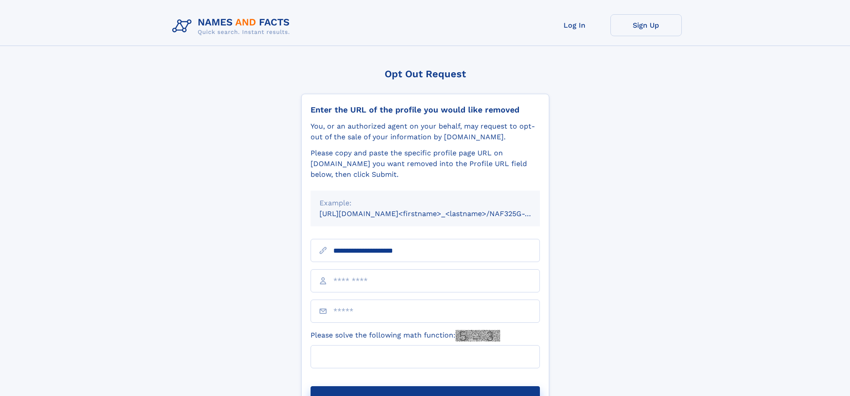  I want to click on img: Logo Names and Facts, so click(233, 26).